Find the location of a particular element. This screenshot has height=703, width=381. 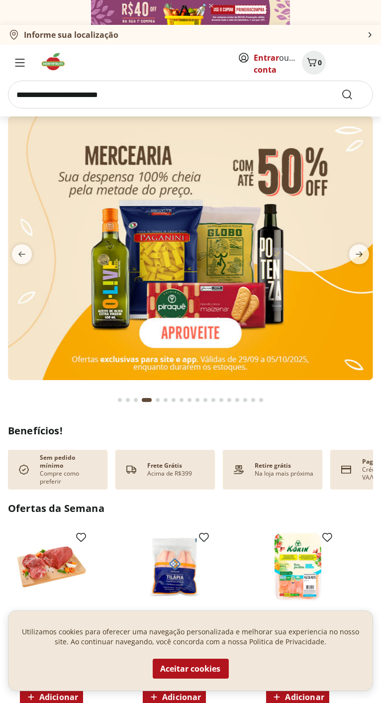

button: Aceitar cookies is located at coordinates (191, 669).